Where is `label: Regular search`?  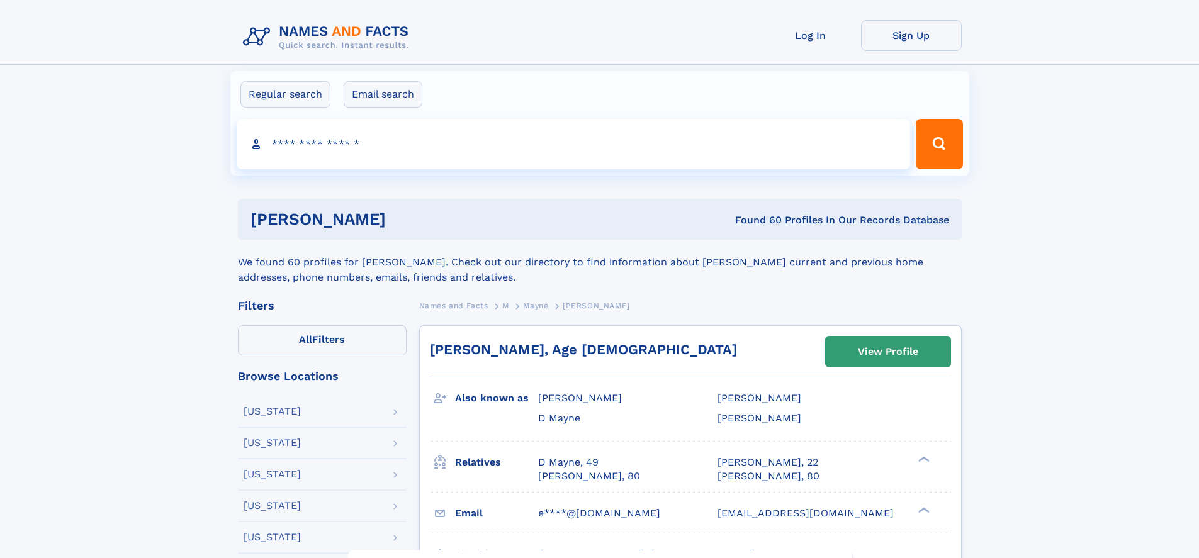
label: Regular search is located at coordinates (285, 94).